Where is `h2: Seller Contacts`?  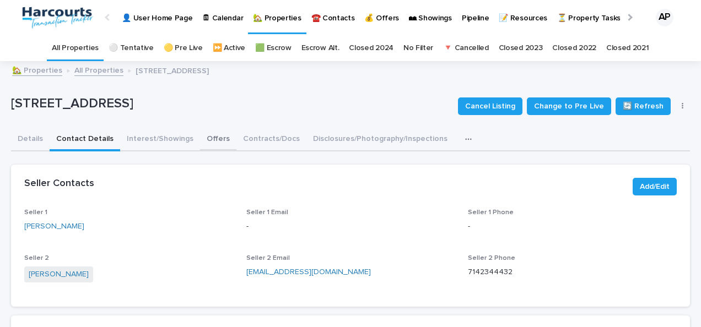 h2: Seller Contacts is located at coordinates (59, 184).